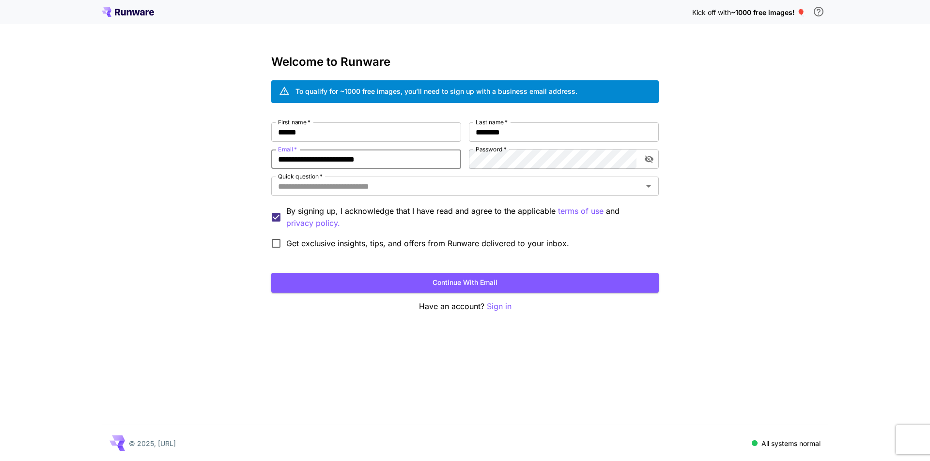 This screenshot has width=930, height=461. Describe the element at coordinates (465, 62) in the screenshot. I see `h3: Welcome to Runware` at that location.